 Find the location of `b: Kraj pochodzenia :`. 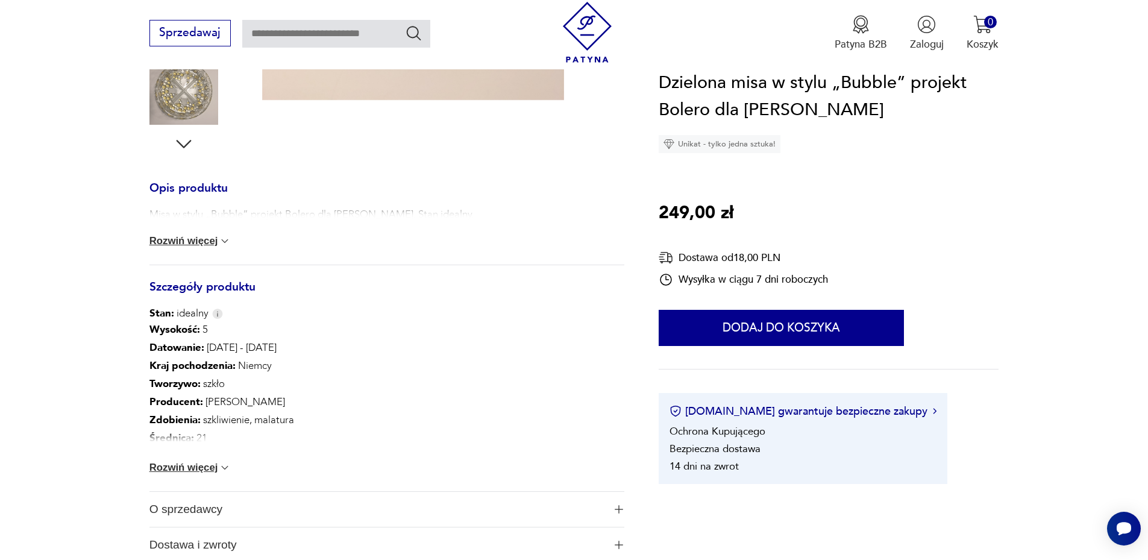

b: Kraj pochodzenia : is located at coordinates (192, 365).